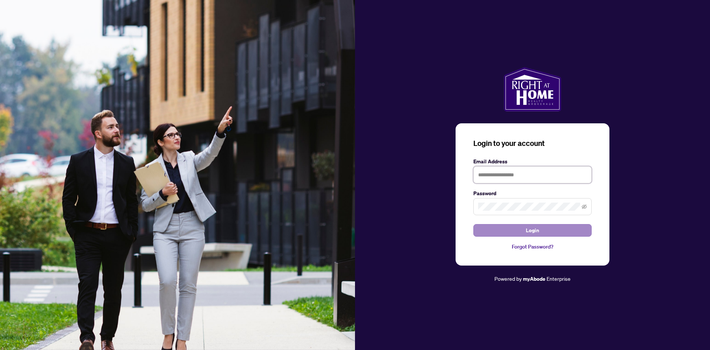  What do you see at coordinates (533, 246) in the screenshot?
I see `a: Forgot Password?` at bounding box center [533, 246].